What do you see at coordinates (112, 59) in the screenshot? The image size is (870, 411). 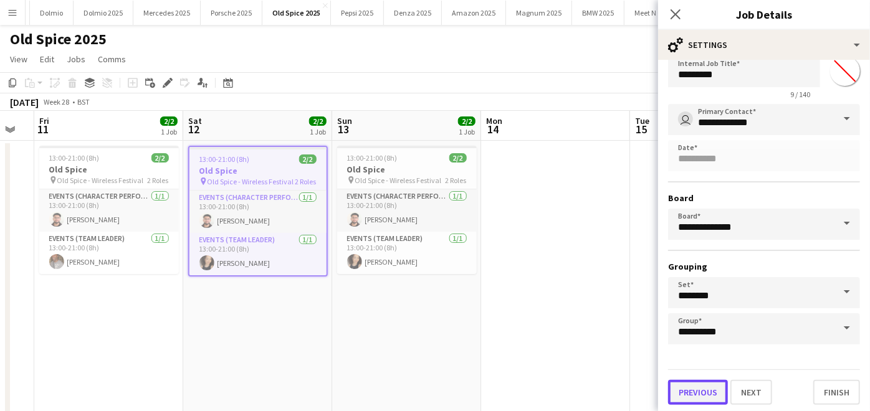 I see `span: Comms` at bounding box center [112, 59].